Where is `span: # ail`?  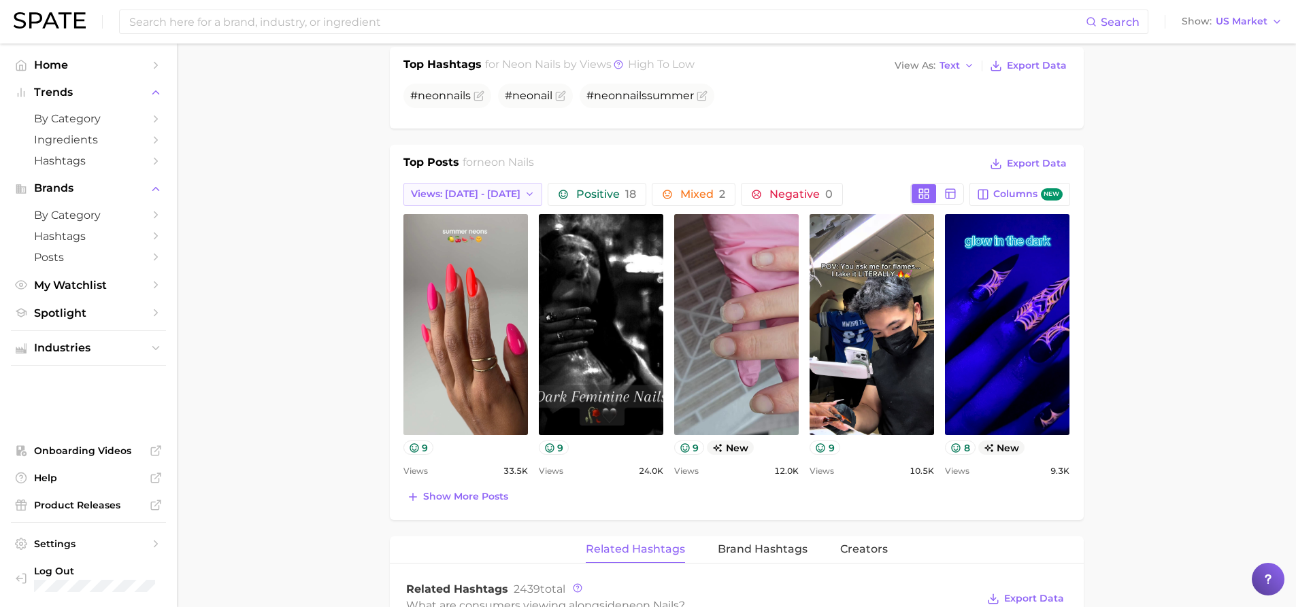
span: # ail is located at coordinates (528, 95).